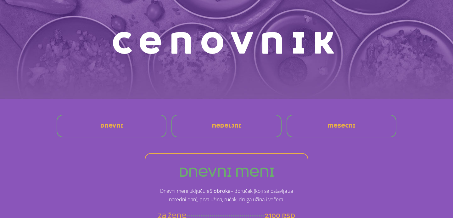 The image size is (453, 218). What do you see at coordinates (226, 126) in the screenshot?
I see `a: nedeljni` at bounding box center [226, 126].